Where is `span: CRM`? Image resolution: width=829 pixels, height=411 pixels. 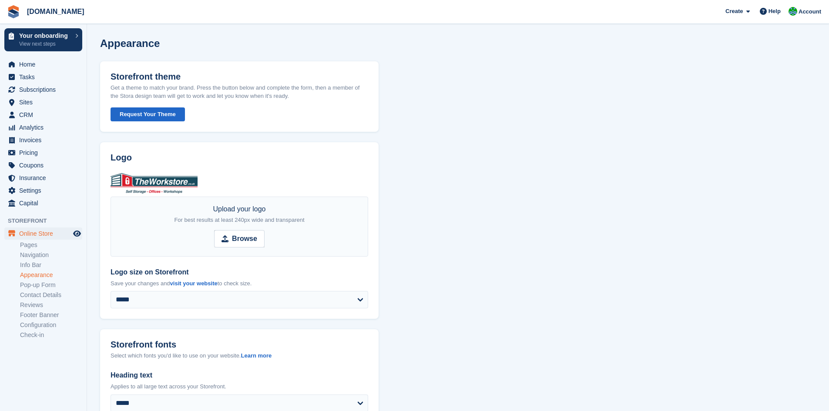
span: CRM is located at coordinates (45, 115).